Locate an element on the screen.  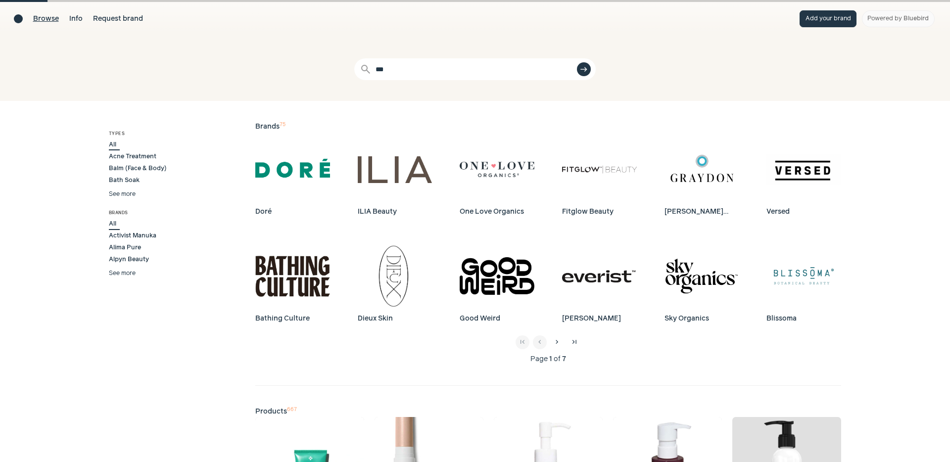
img: Sky Organics is located at coordinates (701, 276).